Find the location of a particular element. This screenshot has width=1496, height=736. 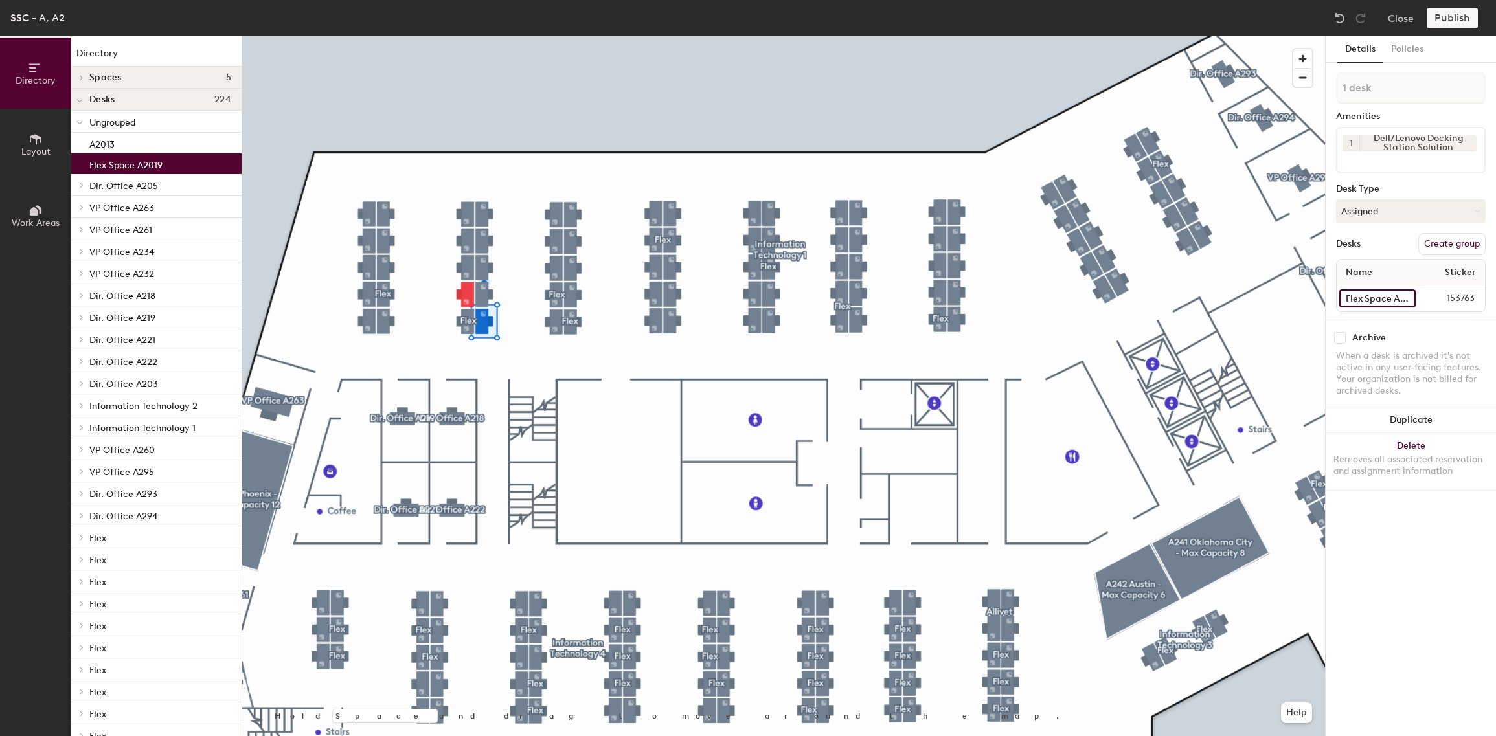

span: Sticker is located at coordinates (1460, 273).